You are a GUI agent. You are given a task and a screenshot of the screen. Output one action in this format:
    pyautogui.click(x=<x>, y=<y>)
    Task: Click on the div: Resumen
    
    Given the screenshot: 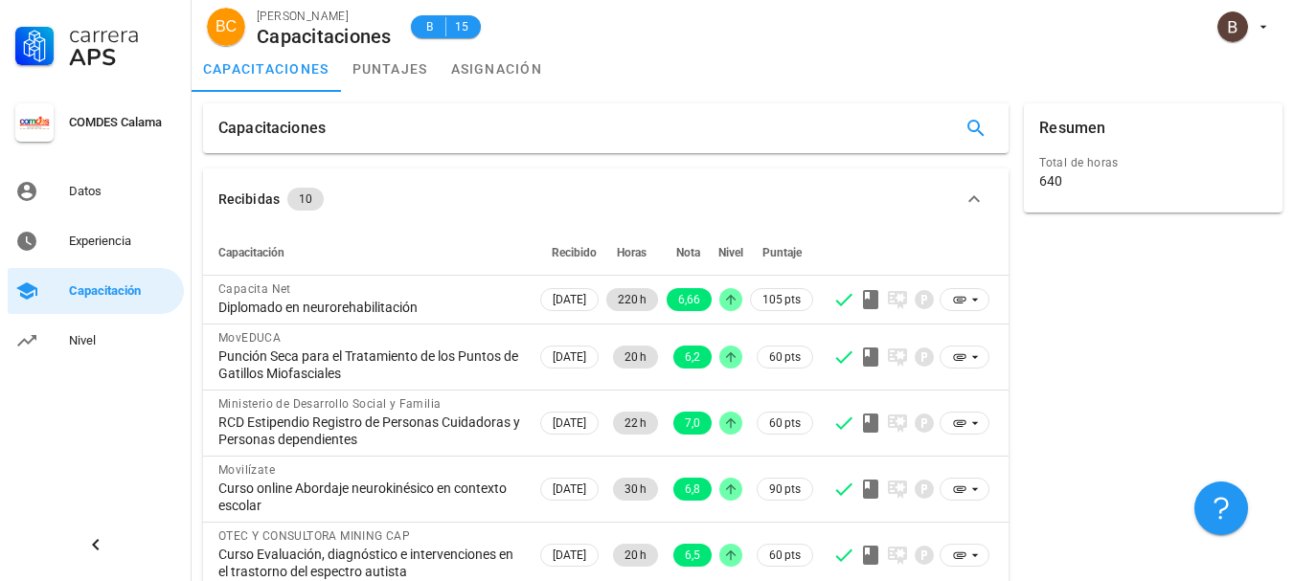 What is the action you would take?
    pyautogui.click(x=1072, y=128)
    